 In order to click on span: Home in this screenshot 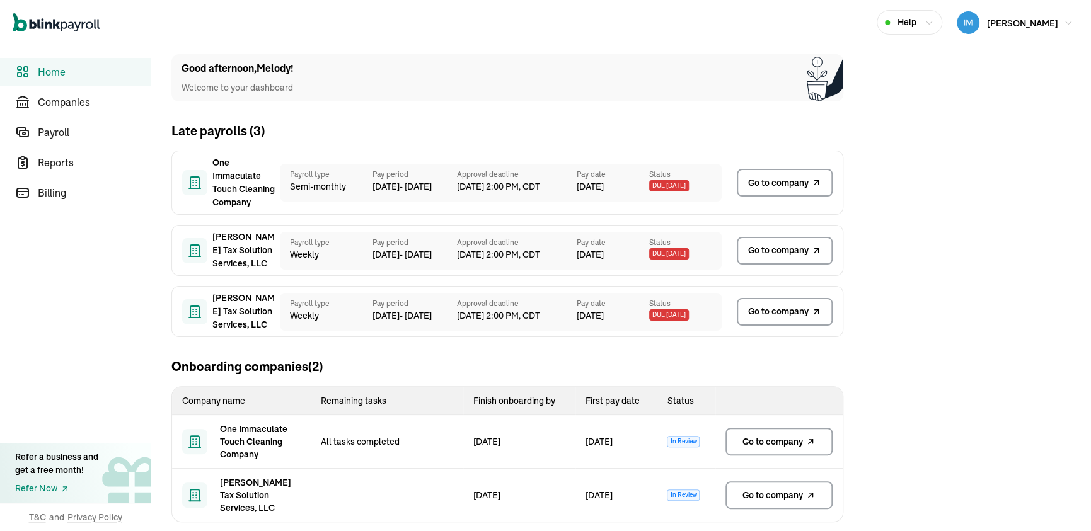, I will do `click(94, 72)`.